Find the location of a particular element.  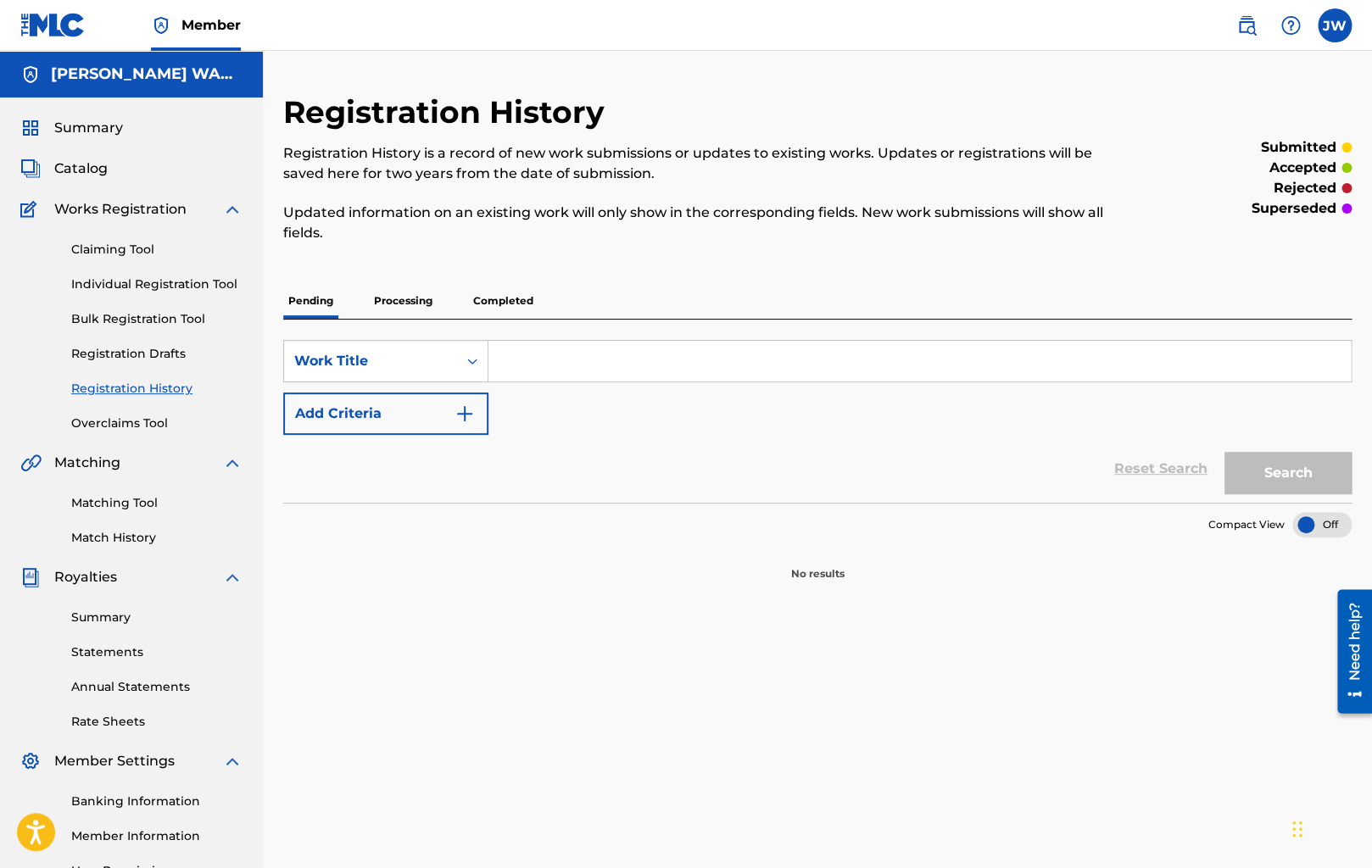

a: Banking Information is located at coordinates (157, 801).